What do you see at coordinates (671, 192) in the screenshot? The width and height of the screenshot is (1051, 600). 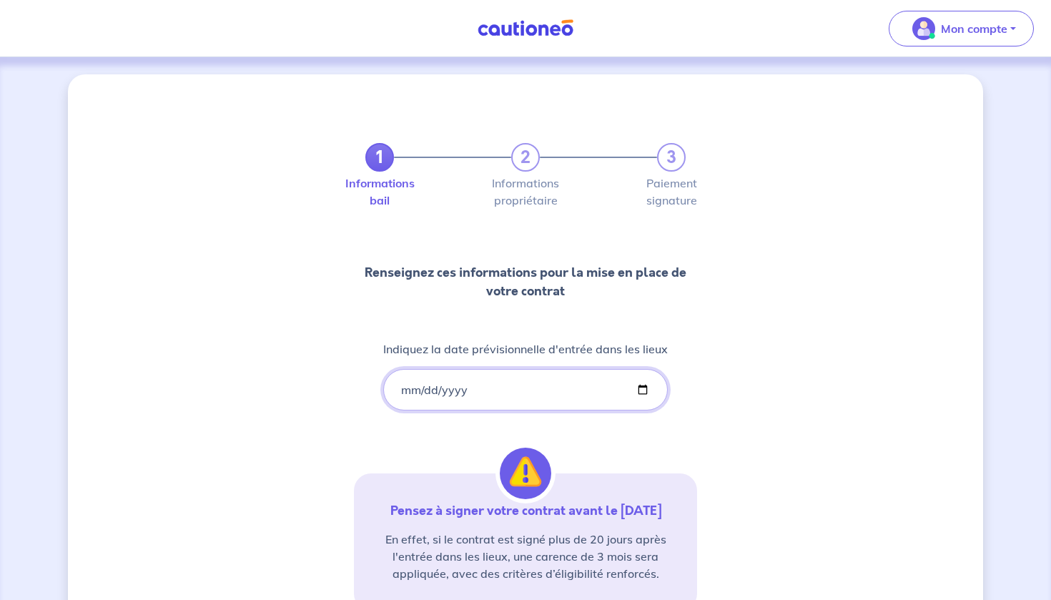 I see `label: Paiement signature` at bounding box center [671, 192].